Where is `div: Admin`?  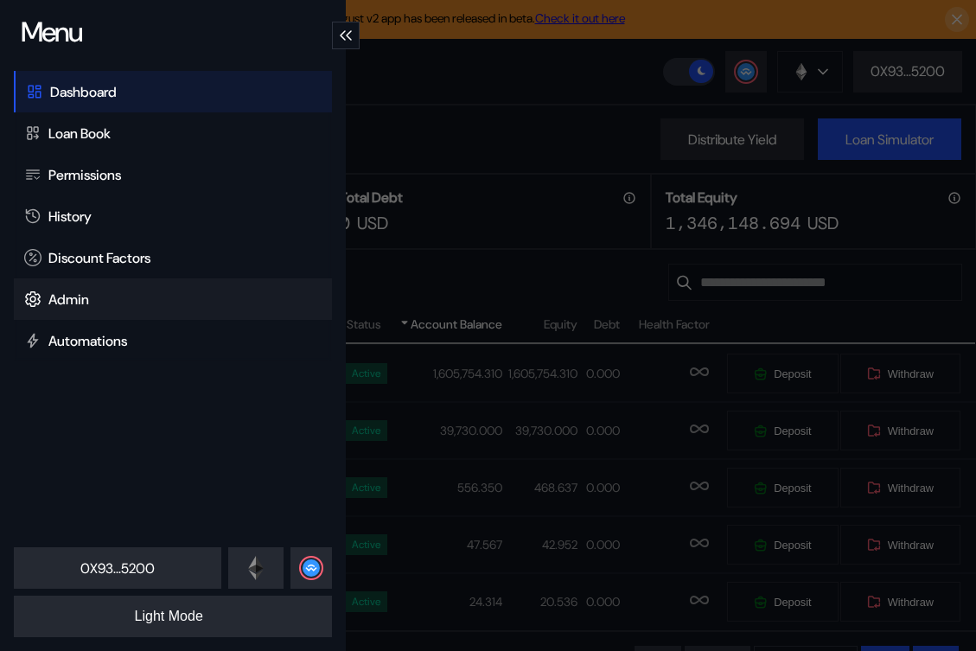
div: Admin is located at coordinates (68, 299).